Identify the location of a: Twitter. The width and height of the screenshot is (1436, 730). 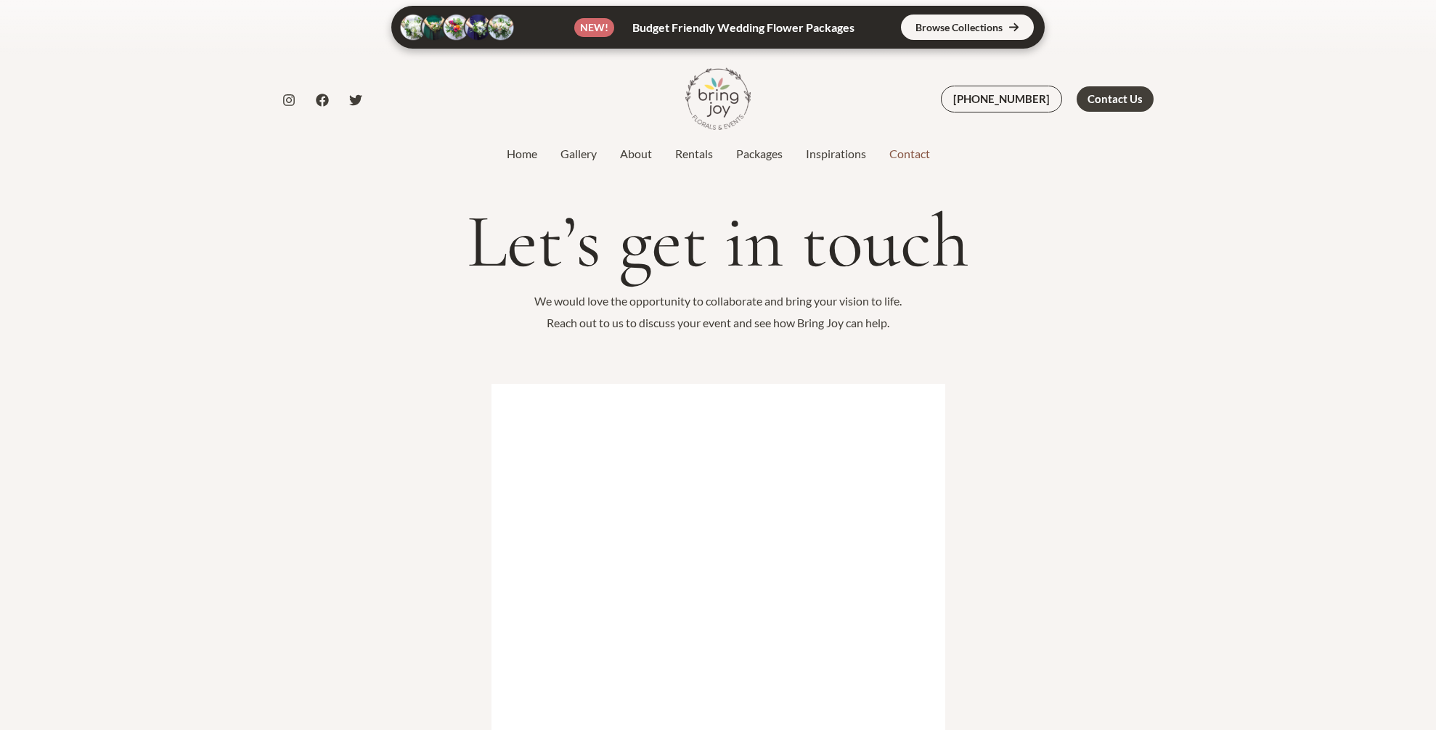
(356, 100).